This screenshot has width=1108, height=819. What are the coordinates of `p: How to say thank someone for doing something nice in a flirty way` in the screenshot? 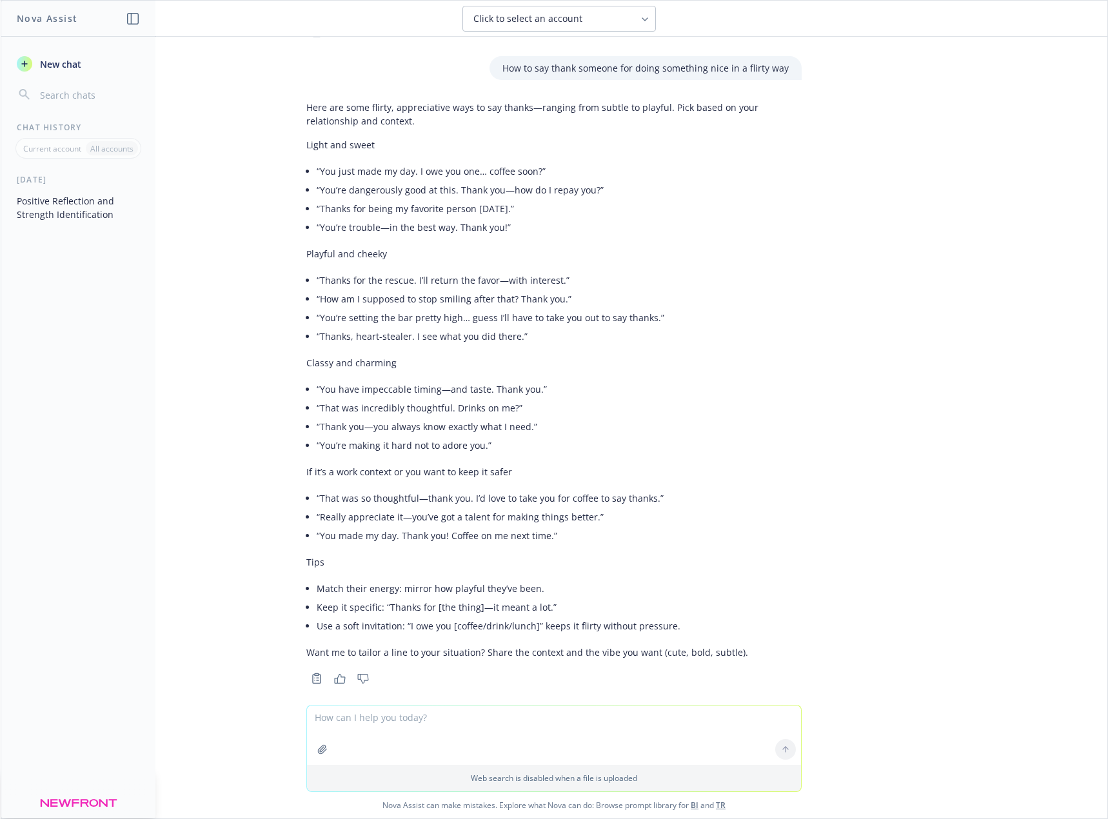 It's located at (646, 68).